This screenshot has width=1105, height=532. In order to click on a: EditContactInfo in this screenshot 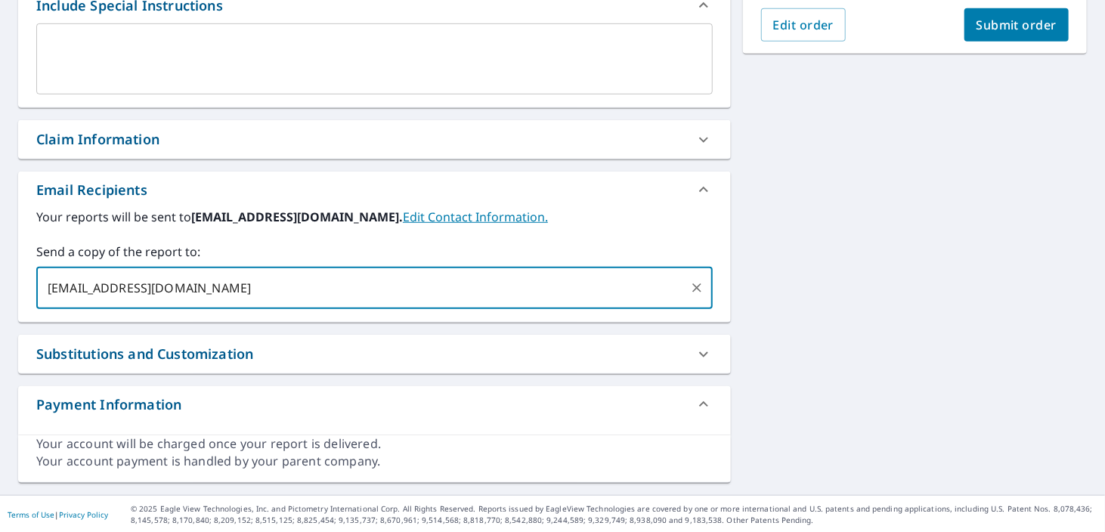, I will do `click(475, 217)`.